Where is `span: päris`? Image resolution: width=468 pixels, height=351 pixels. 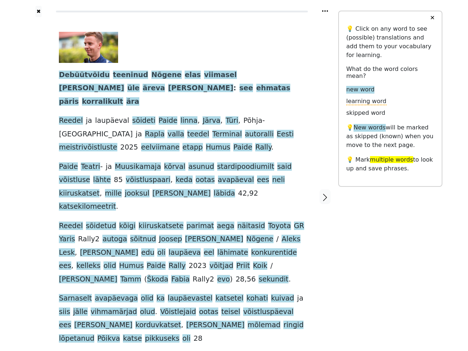 span: päris is located at coordinates (69, 102).